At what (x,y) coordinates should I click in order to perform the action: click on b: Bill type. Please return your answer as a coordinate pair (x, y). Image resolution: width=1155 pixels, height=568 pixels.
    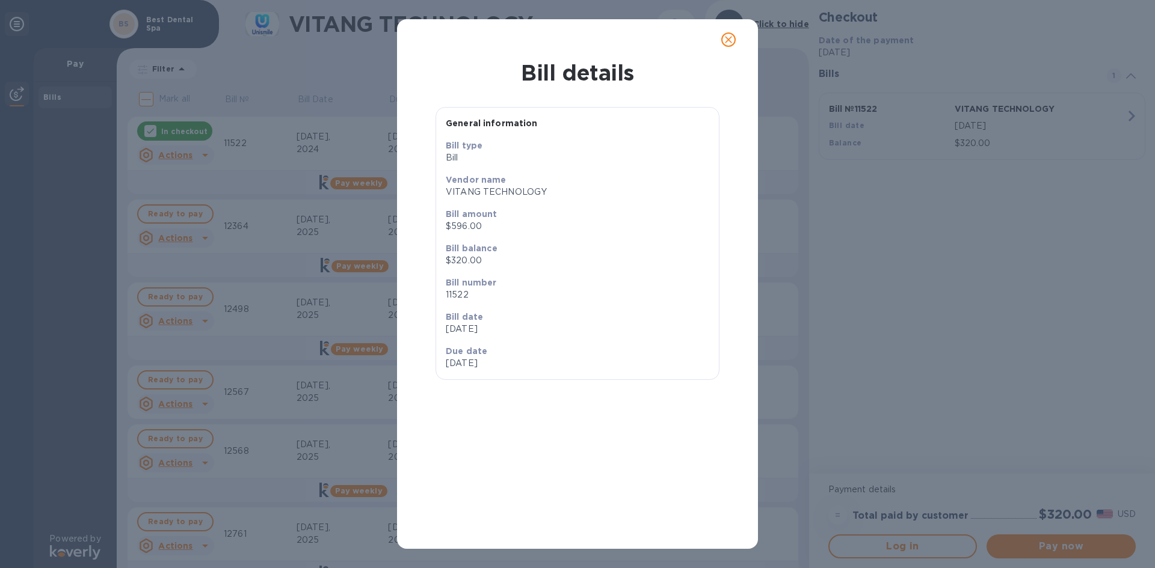
    Looking at the image, I should click on (464, 146).